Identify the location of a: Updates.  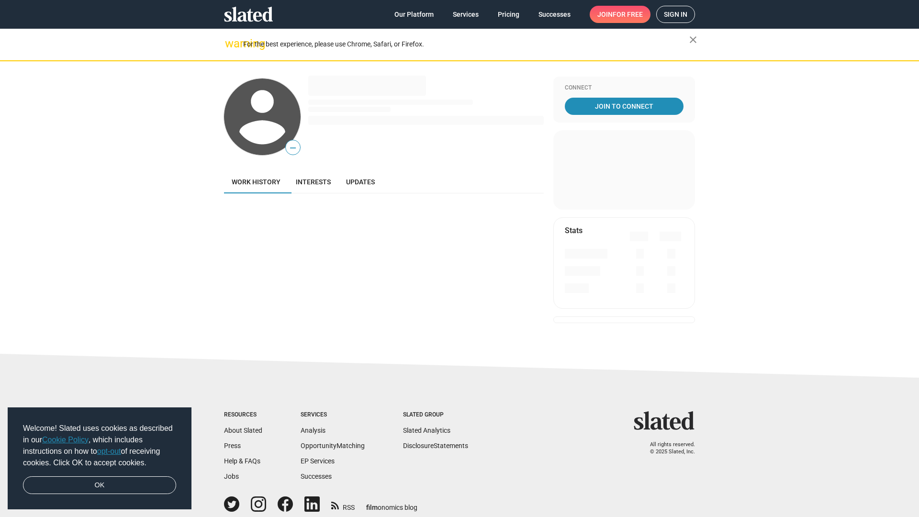
(361, 182).